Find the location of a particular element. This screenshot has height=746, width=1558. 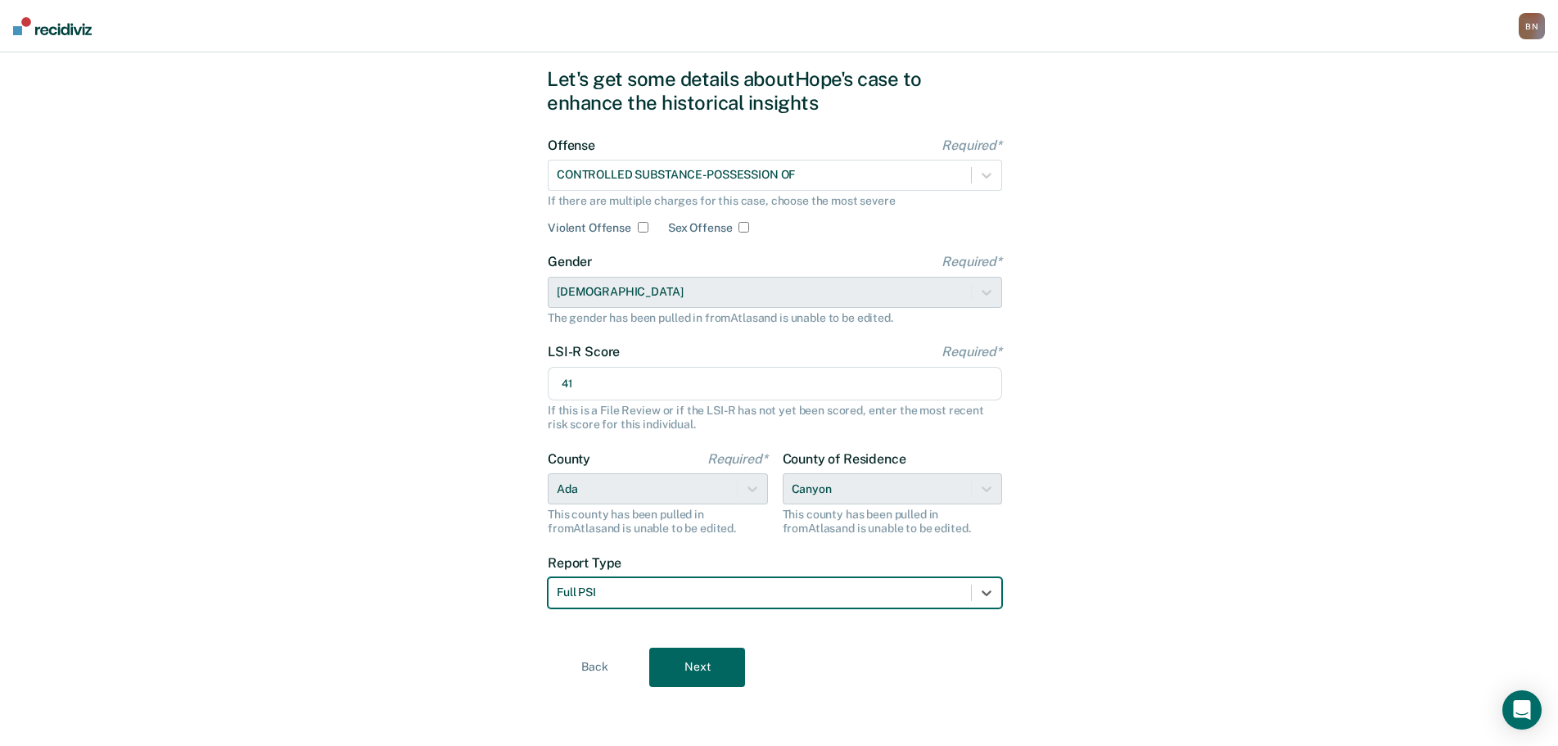

label: Sex Offense is located at coordinates (700, 228).